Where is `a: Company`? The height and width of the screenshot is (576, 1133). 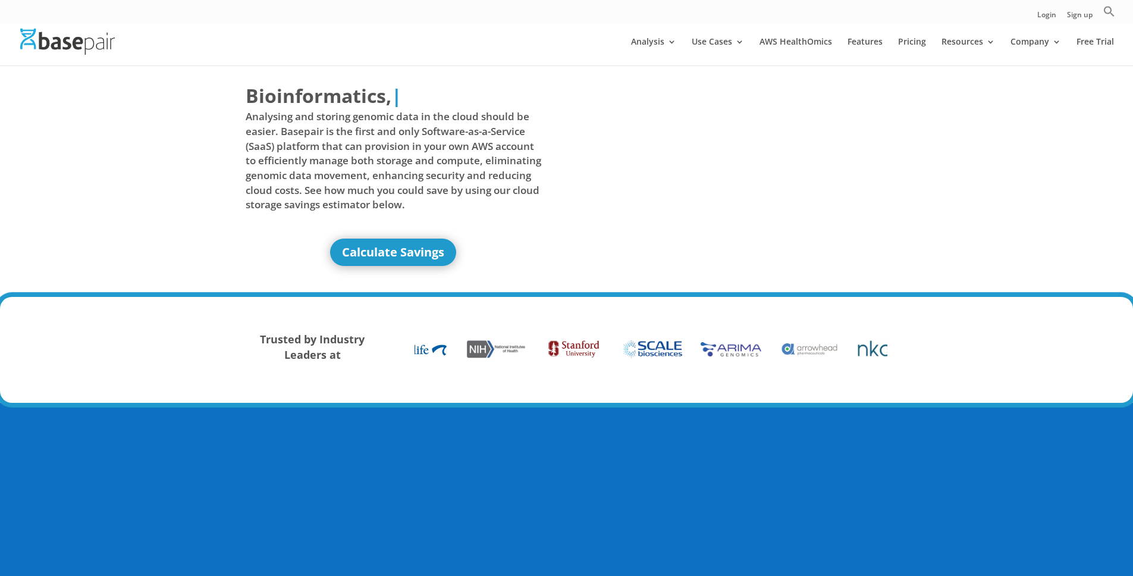 a: Company is located at coordinates (1036, 51).